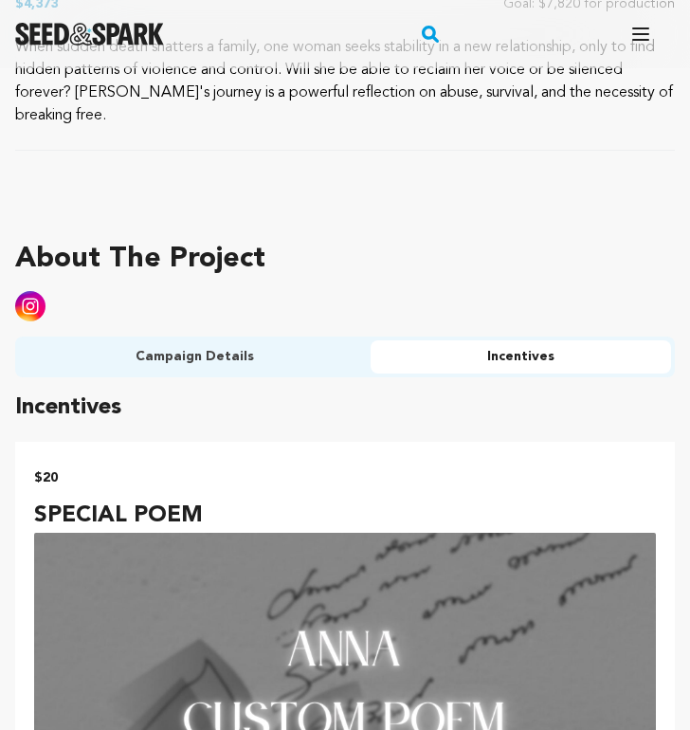  Describe the element at coordinates (89, 34) in the screenshot. I see `a: Seed&Spark Homepage` at that location.